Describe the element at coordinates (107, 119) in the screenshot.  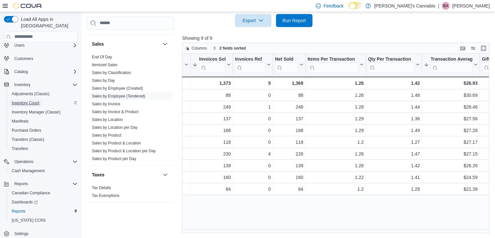
I see `a: Sales by Location` at that location.